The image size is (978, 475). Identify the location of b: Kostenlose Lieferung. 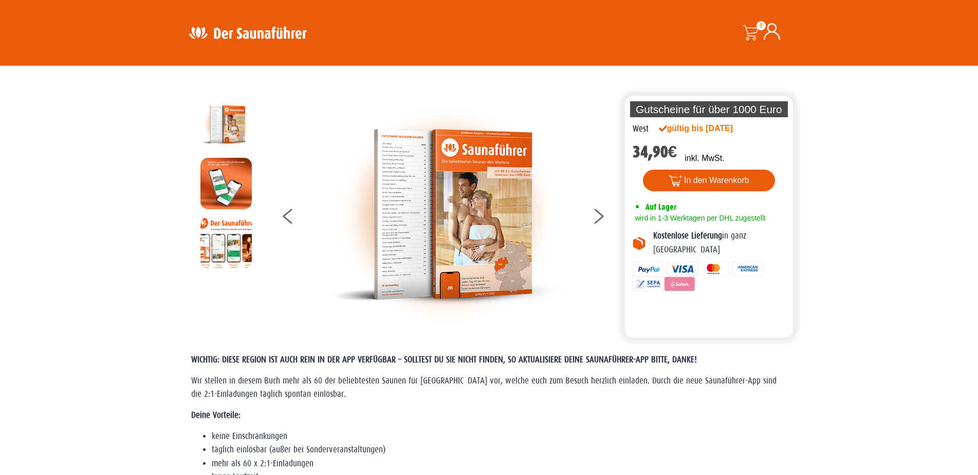
(688, 235).